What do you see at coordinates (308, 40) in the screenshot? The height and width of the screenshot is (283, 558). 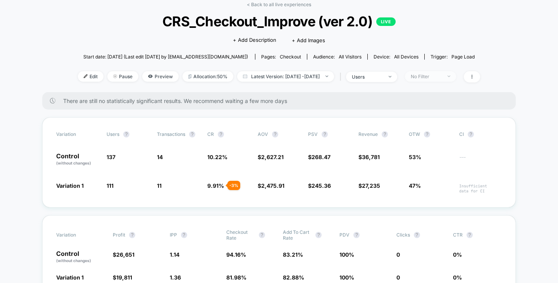 I see `span: + Add Images` at bounding box center [308, 40].